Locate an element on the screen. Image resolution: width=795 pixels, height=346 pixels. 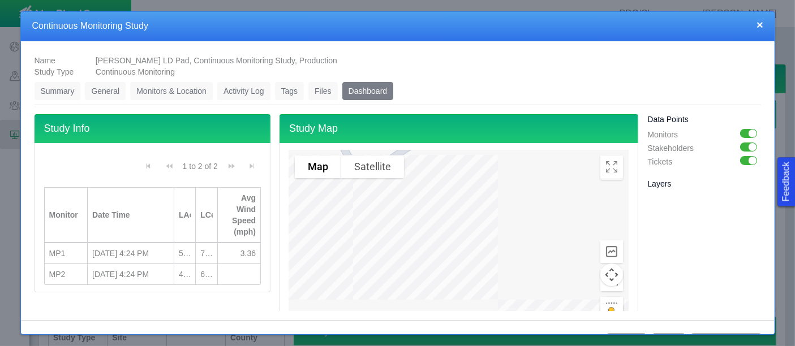
th: Date Time is located at coordinates (131, 215).